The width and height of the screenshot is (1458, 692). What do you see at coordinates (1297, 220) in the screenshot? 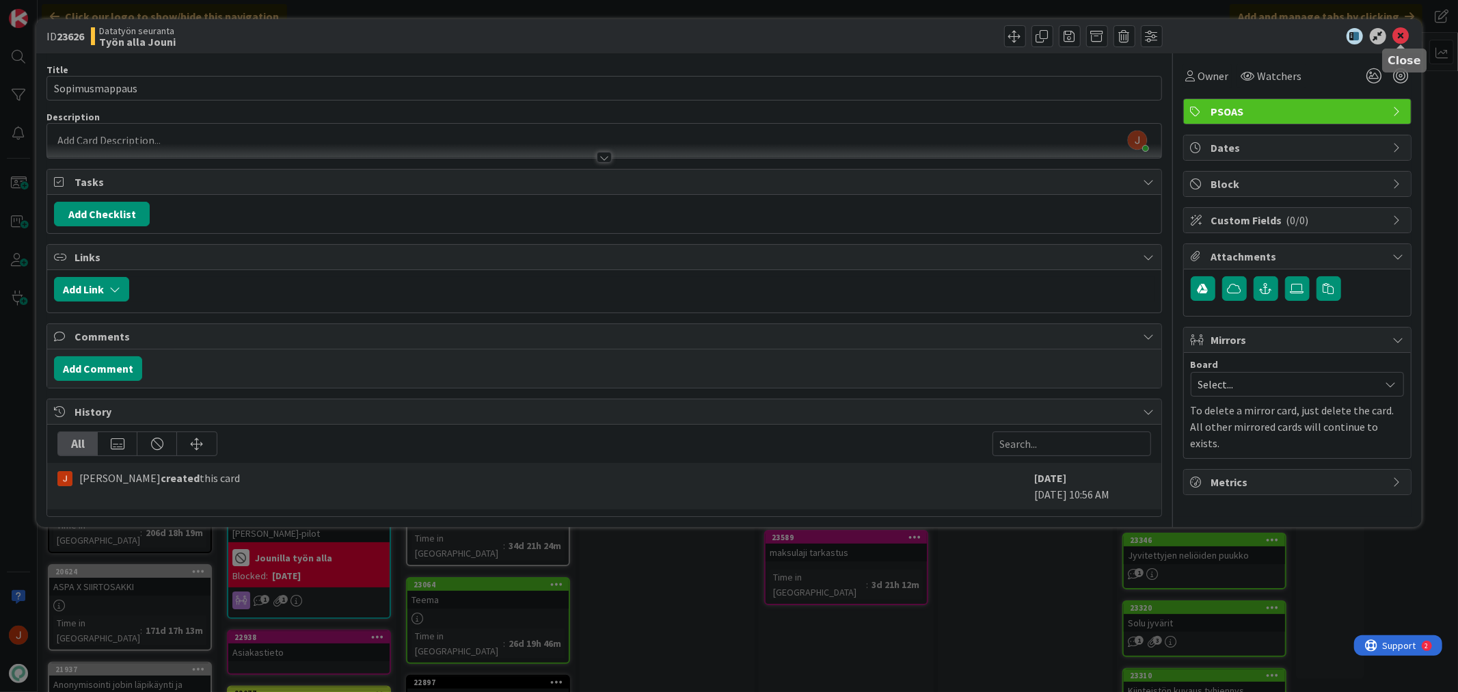
I see `span: ( 0/0 )` at bounding box center [1297, 220].